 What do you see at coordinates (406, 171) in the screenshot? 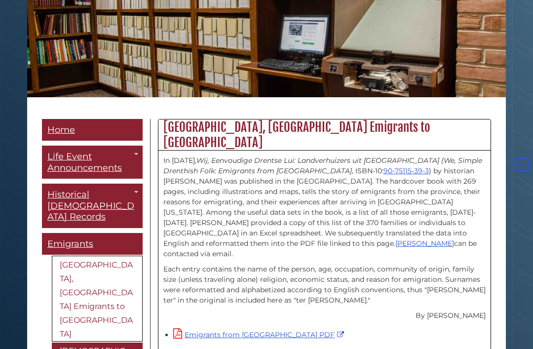
I see `a: 90-75115-39-3` at bounding box center [406, 171].